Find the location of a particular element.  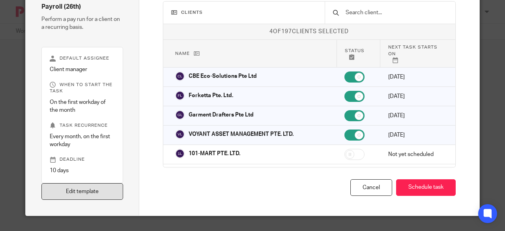

button: Schedule task is located at coordinates (425, 187).